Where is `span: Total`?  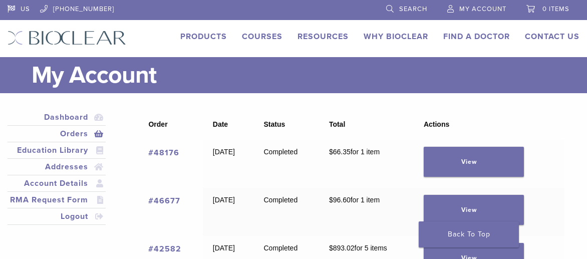 span: Total is located at coordinates (337, 124).